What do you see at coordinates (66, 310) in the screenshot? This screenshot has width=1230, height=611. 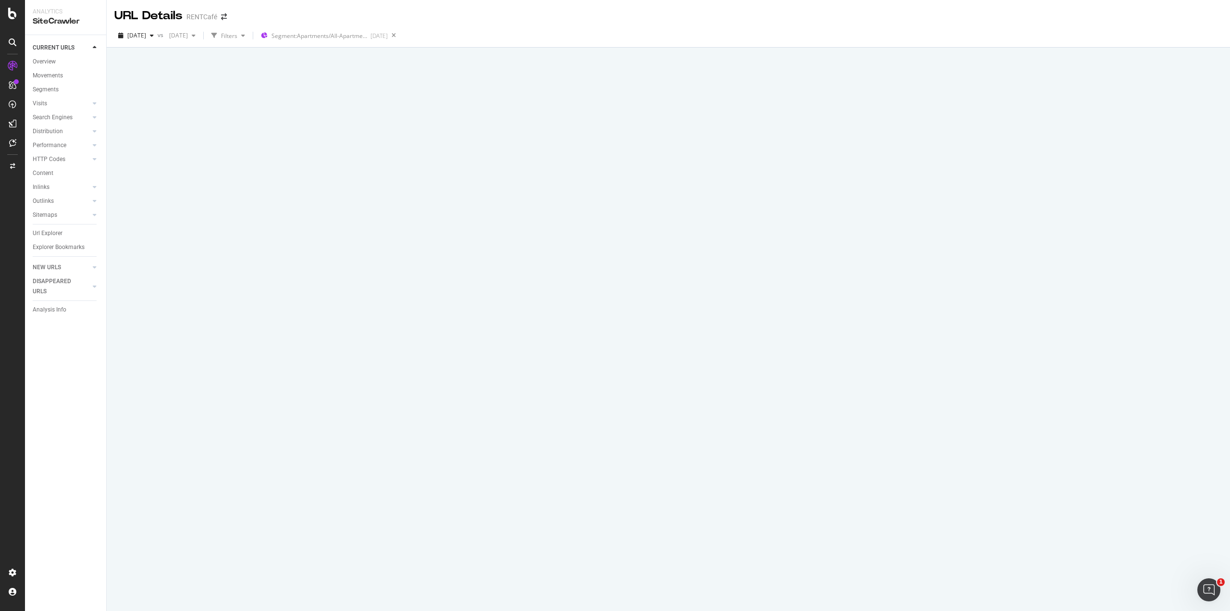 I see `a: Analysis Info` at bounding box center [66, 310].